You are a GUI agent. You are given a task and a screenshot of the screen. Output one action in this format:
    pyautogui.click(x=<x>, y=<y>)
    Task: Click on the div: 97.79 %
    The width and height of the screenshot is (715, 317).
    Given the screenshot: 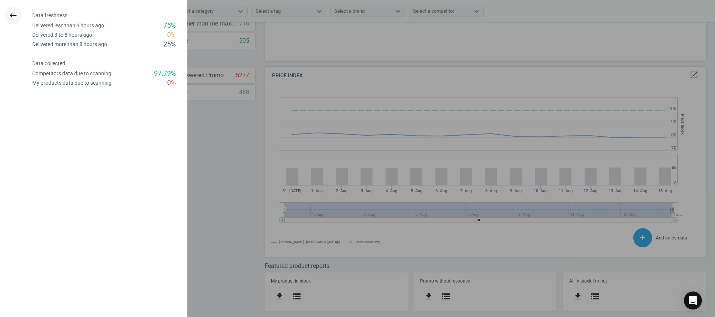 What is the action you would take?
    pyautogui.click(x=165, y=73)
    